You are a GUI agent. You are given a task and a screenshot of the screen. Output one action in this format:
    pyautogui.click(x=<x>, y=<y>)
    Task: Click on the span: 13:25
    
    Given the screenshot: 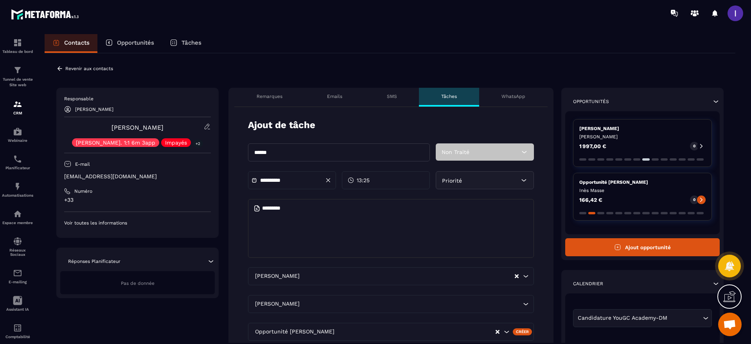 What is the action you would take?
    pyautogui.click(x=363, y=180)
    